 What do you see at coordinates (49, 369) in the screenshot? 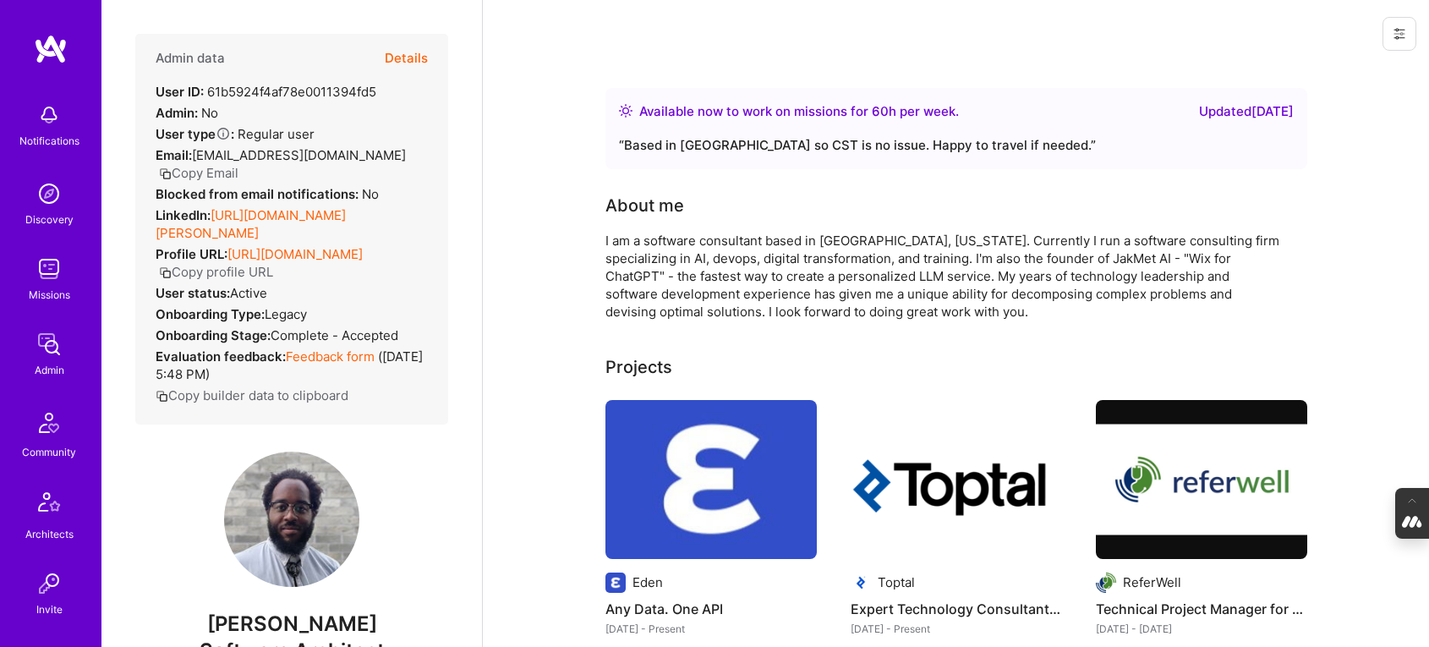
I see `div: Admin` at bounding box center [49, 369].